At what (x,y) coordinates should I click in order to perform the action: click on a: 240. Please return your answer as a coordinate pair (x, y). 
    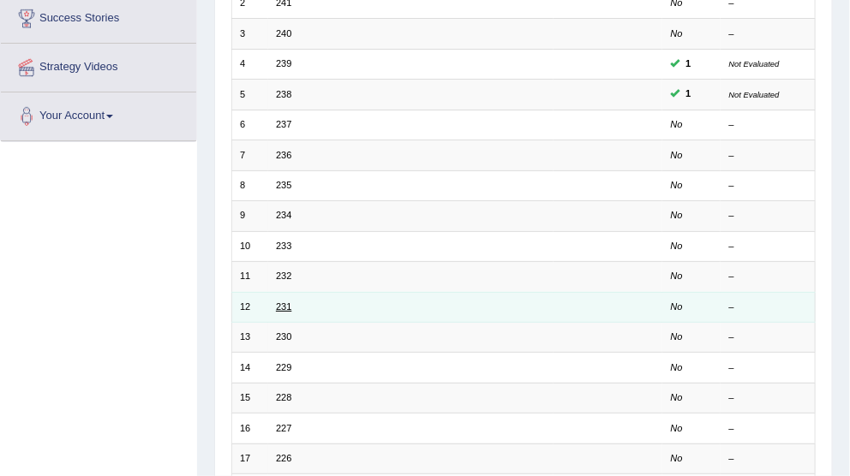
    Looking at the image, I should click on (284, 33).